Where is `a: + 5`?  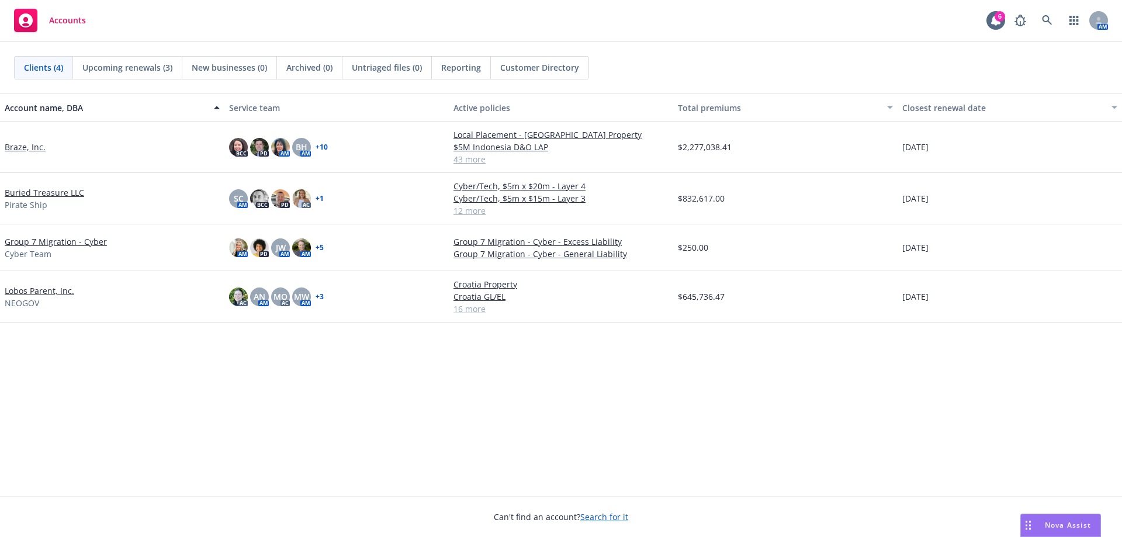
a: + 5 is located at coordinates (320, 248).